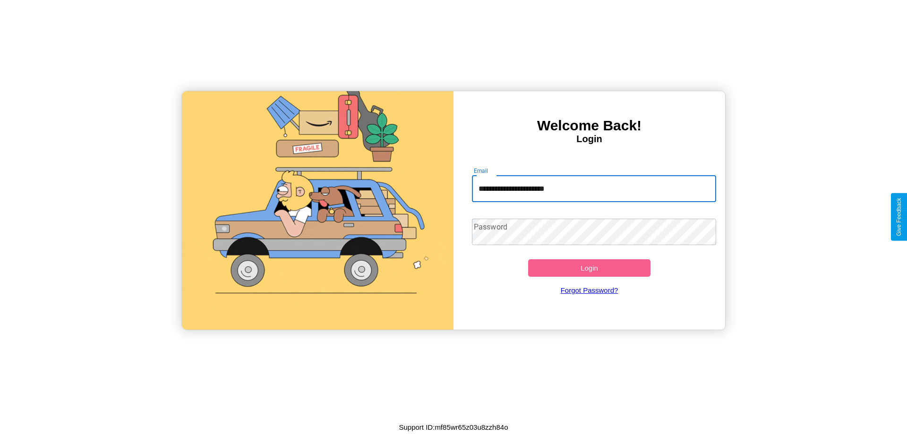  What do you see at coordinates (899, 217) in the screenshot?
I see `div: Give Feedback` at bounding box center [899, 217].